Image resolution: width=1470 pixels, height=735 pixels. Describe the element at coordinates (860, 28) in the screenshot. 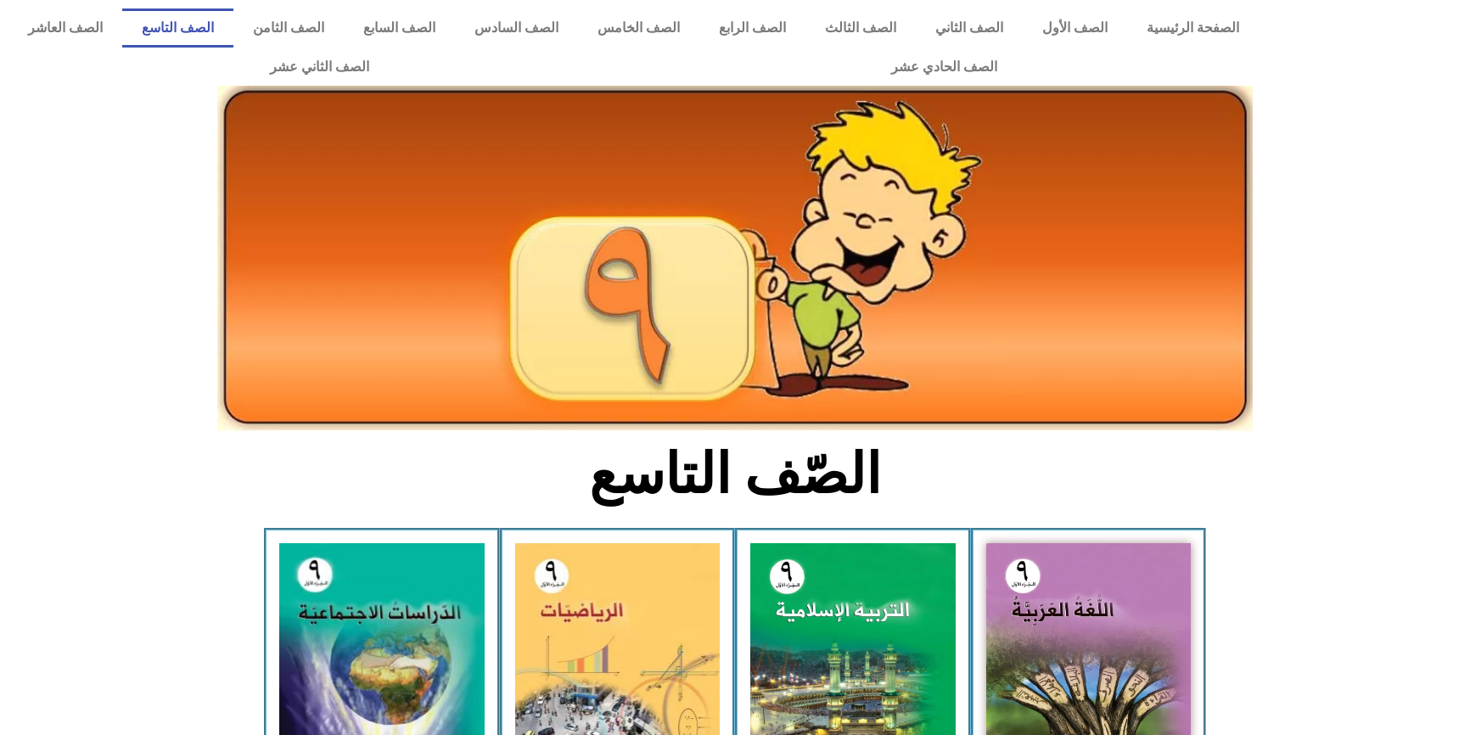

I see `a: الصف الثالث` at that location.